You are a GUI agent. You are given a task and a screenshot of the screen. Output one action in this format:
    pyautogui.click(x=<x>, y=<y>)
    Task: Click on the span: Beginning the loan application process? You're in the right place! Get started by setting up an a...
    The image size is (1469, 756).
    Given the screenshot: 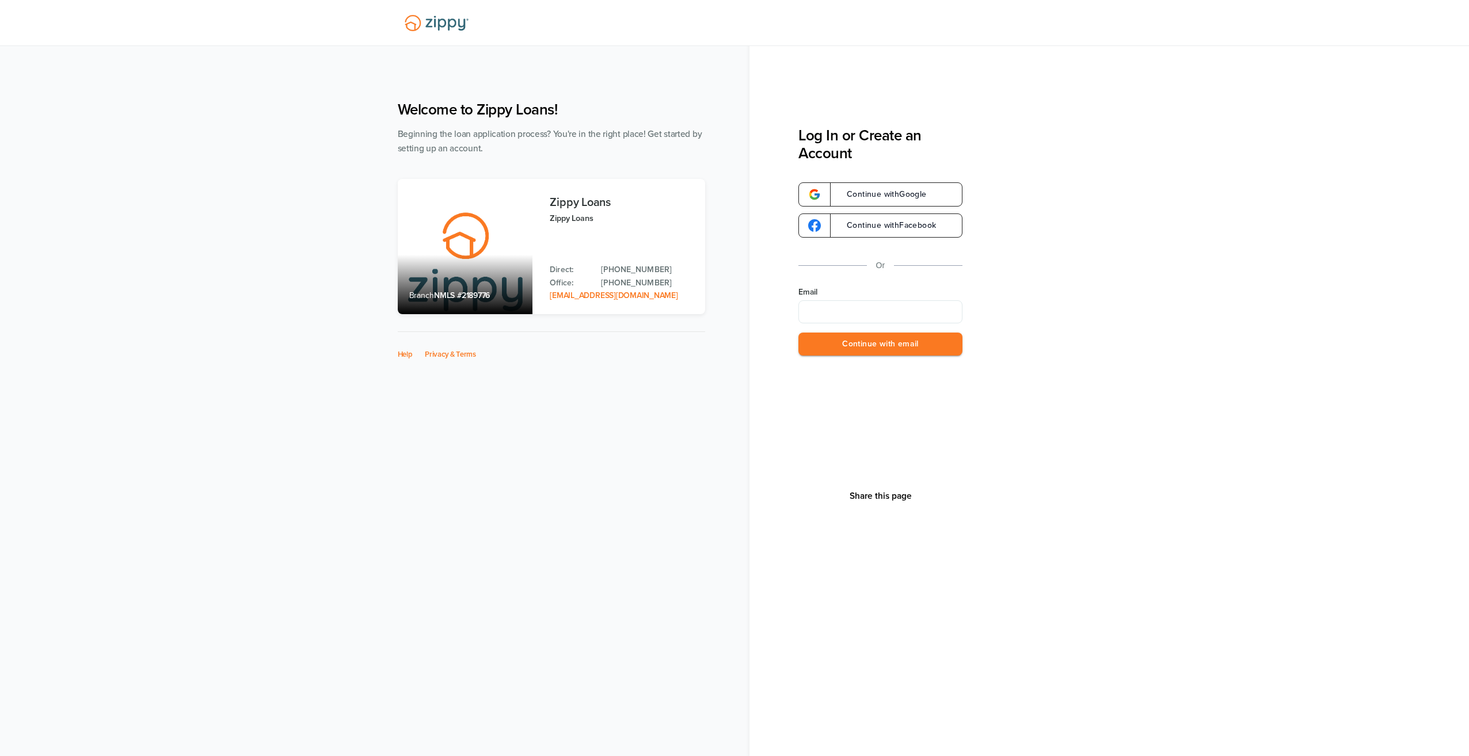 What is the action you would take?
    pyautogui.click(x=550, y=141)
    